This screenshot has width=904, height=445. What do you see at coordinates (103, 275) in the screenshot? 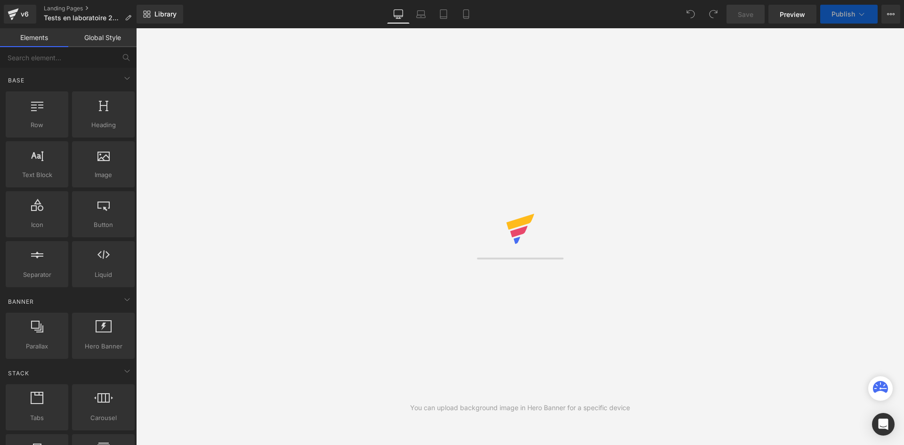
I see `span: Liquid` at bounding box center [103, 275].